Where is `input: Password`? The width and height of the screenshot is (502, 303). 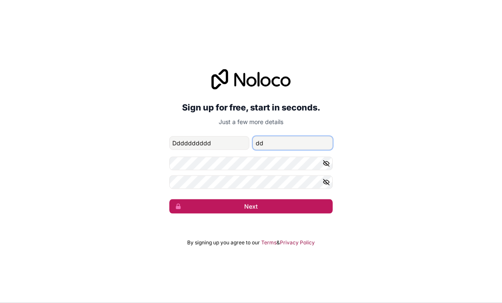 input: Password is located at coordinates (251, 164).